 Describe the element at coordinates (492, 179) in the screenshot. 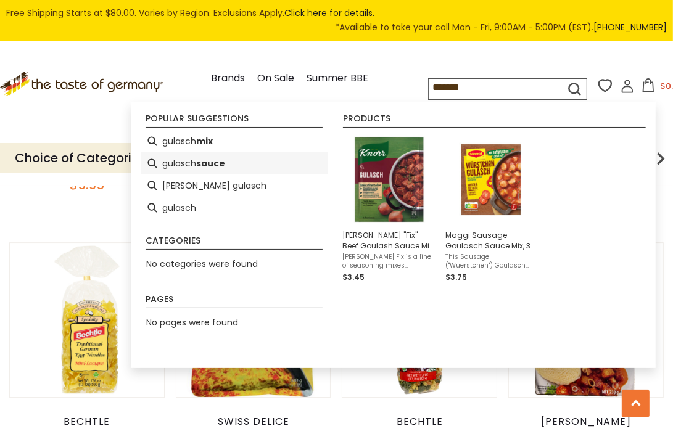

I see `img: Maggi Wurstchen Gulasch` at that location.